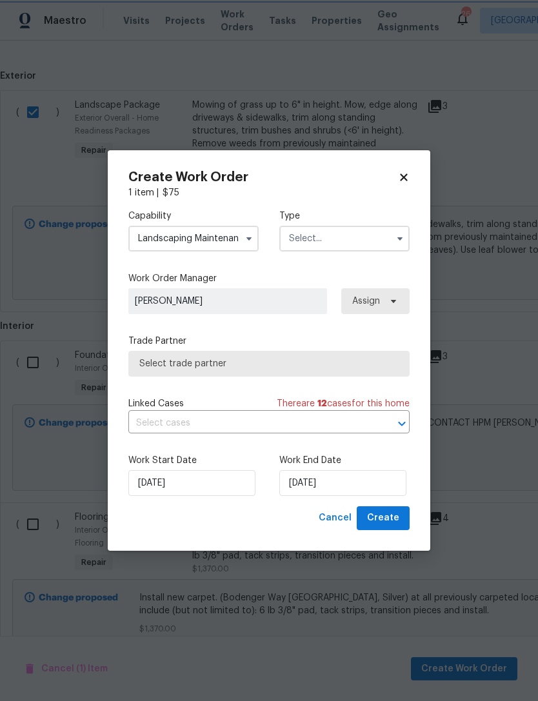 Image resolution: width=538 pixels, height=701 pixels. Describe the element at coordinates (335, 518) in the screenshot. I see `span: Cancel` at that location.